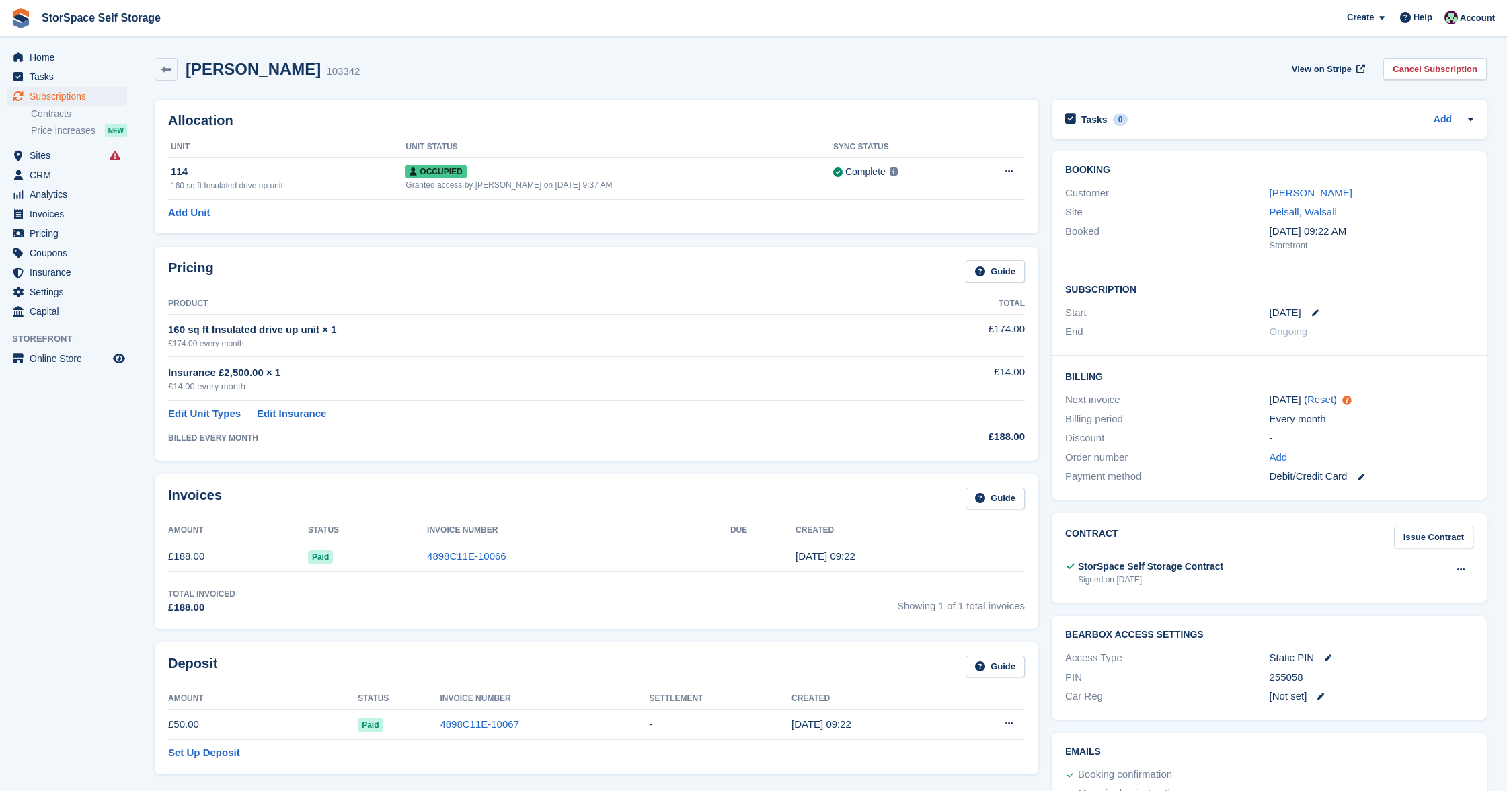 The image size is (1507, 791). I want to click on h2: Deposit, so click(192, 666).